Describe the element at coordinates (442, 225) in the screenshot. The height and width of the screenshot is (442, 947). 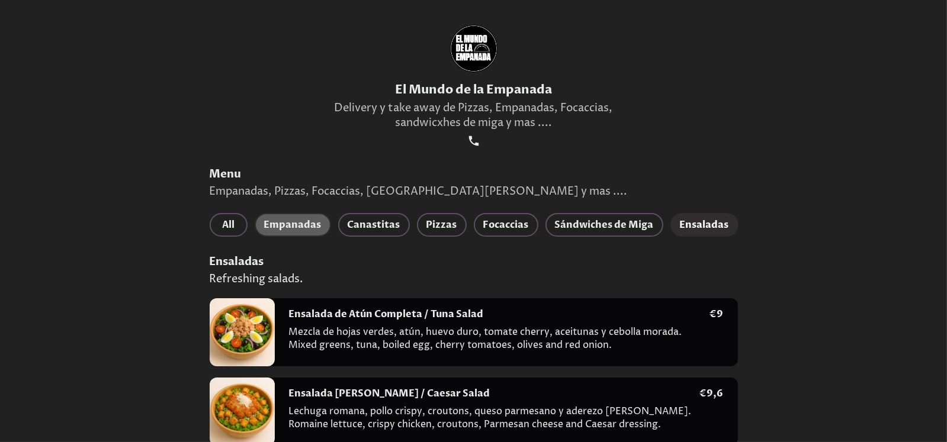
I see `span: Pizzas` at that location.